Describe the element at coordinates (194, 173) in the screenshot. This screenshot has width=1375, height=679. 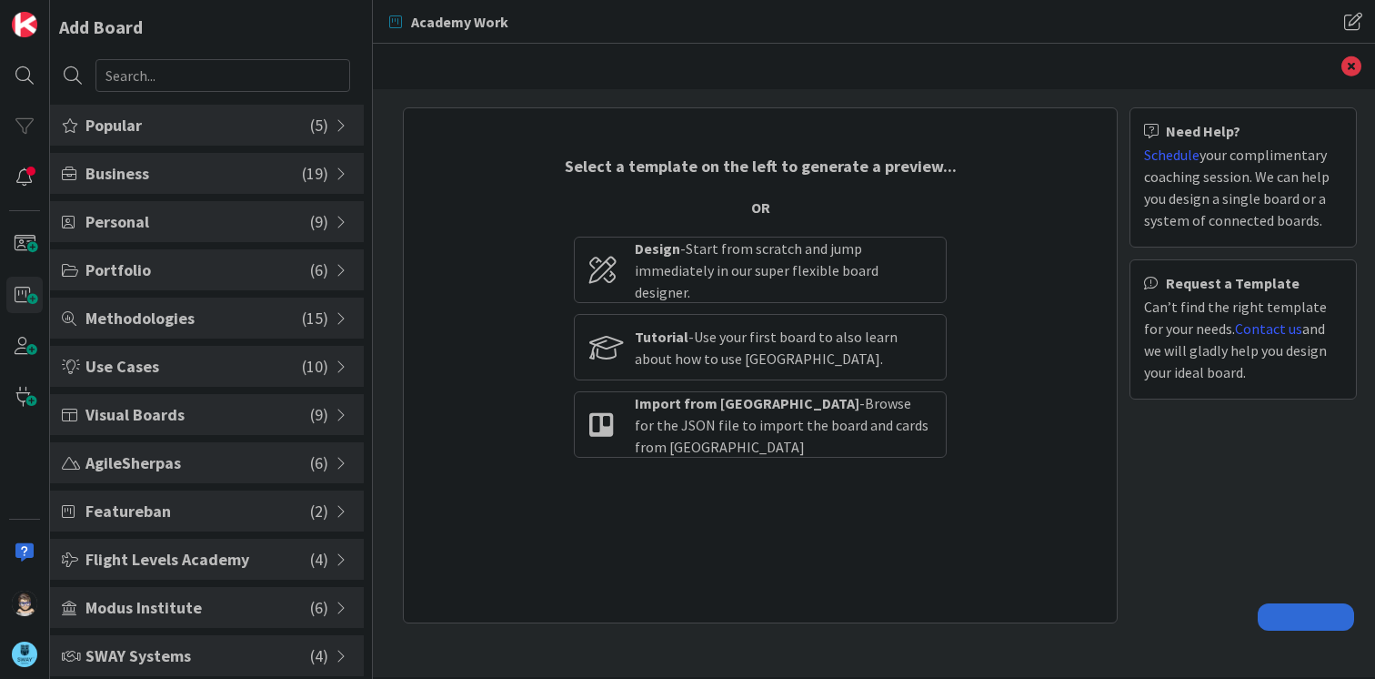
I see `span: Business` at that location.